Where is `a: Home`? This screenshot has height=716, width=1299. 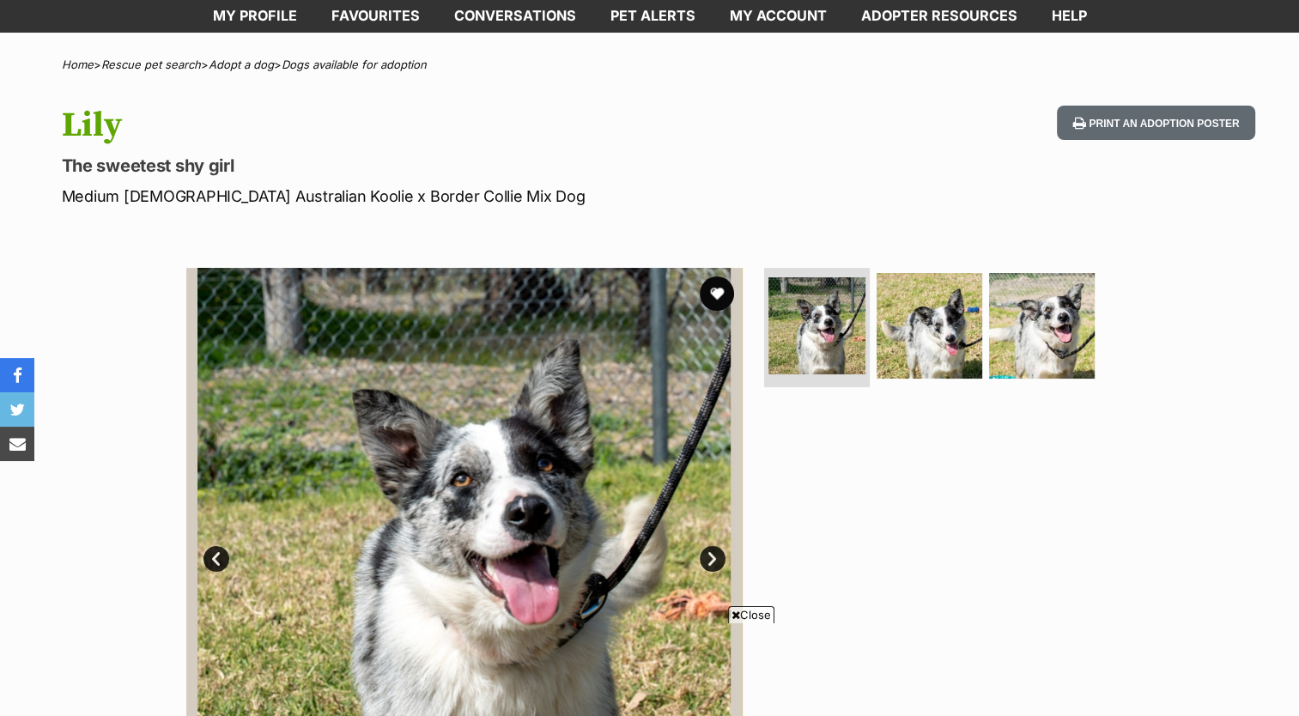 a: Home is located at coordinates (77, 64).